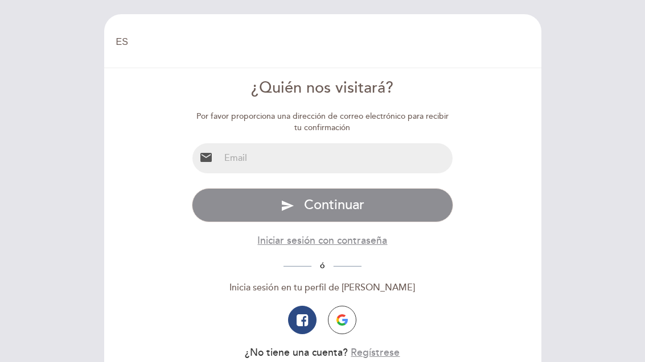 This screenshot has width=645, height=362. I want to click on span: ¿No tiene una cuenta?, so click(296, 353).